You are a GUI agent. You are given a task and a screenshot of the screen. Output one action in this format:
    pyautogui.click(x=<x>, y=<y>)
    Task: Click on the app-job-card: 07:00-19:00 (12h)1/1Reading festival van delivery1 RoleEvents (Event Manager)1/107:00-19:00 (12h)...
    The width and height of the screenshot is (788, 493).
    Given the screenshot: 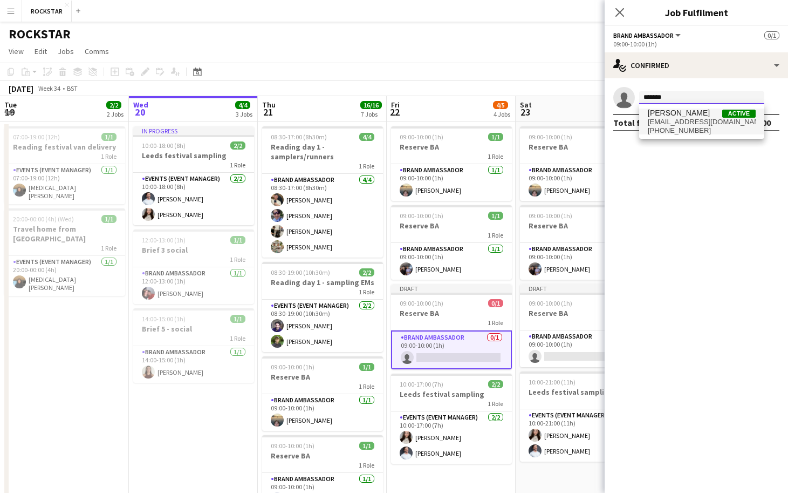 What is the action you would take?
    pyautogui.click(x=65, y=165)
    